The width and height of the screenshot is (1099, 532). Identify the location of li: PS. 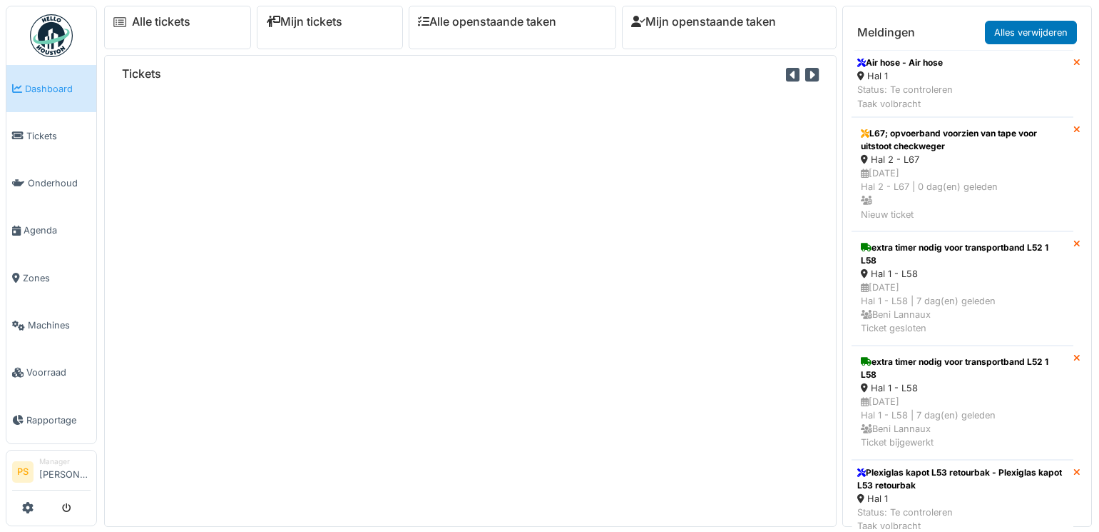
(23, 472).